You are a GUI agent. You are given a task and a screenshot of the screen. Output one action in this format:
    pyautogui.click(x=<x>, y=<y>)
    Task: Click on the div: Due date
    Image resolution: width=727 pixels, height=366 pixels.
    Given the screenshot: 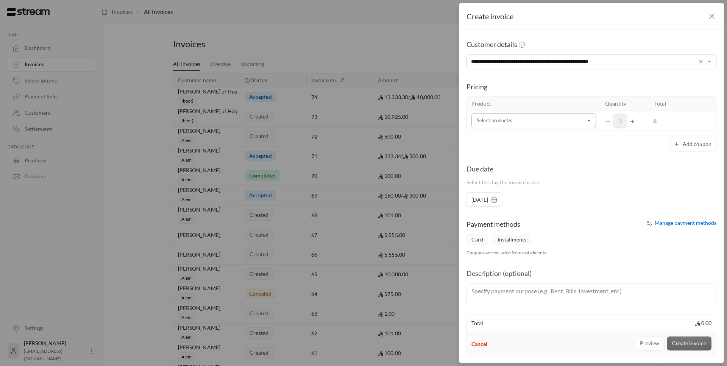 What is the action you would take?
    pyautogui.click(x=503, y=169)
    